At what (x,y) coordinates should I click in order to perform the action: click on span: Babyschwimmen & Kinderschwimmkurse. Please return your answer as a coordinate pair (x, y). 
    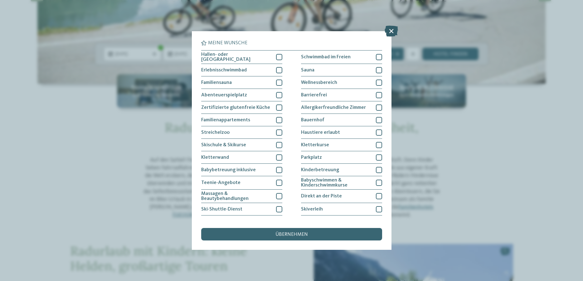
    Looking at the image, I should click on (336, 183).